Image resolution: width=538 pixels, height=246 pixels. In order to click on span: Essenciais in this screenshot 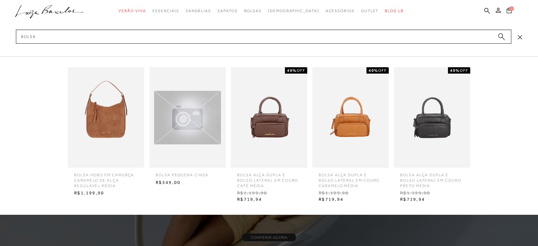, I will do `click(166, 11)`.